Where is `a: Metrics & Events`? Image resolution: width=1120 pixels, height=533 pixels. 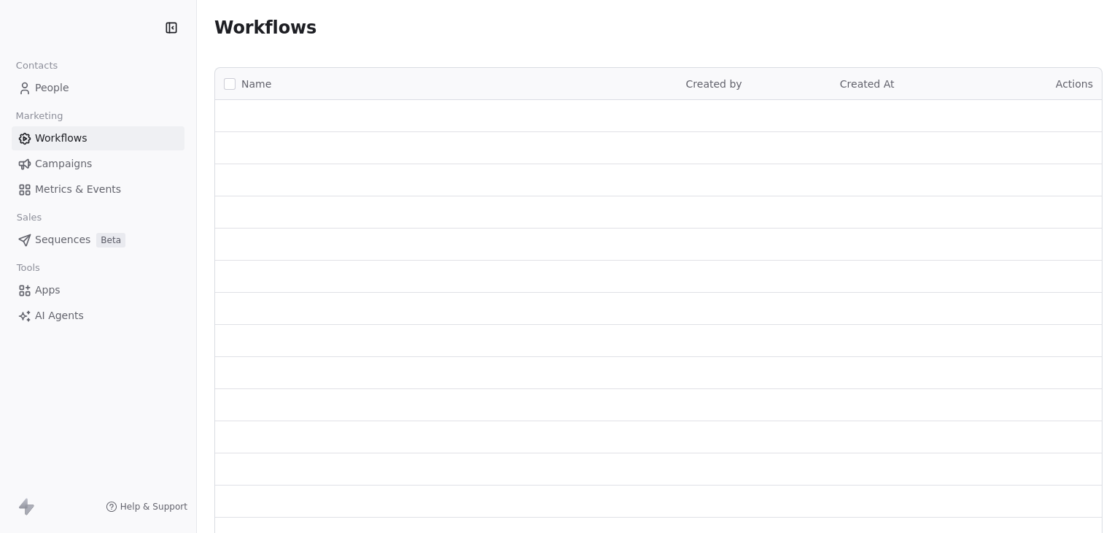 a: Metrics & Events is located at coordinates (98, 189).